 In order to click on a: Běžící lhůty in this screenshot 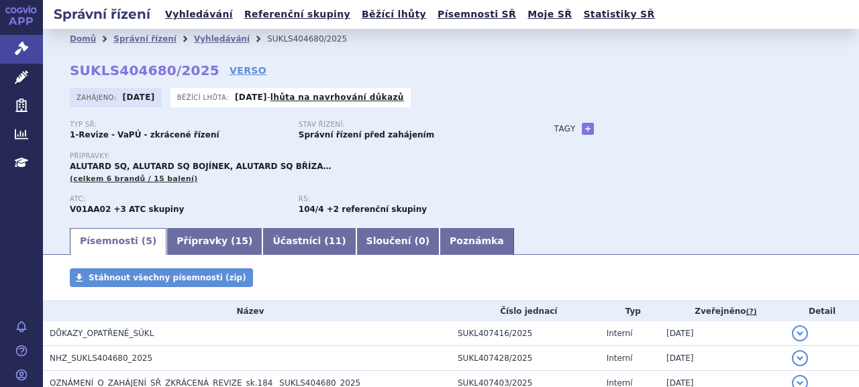, I will do `click(394, 14)`.